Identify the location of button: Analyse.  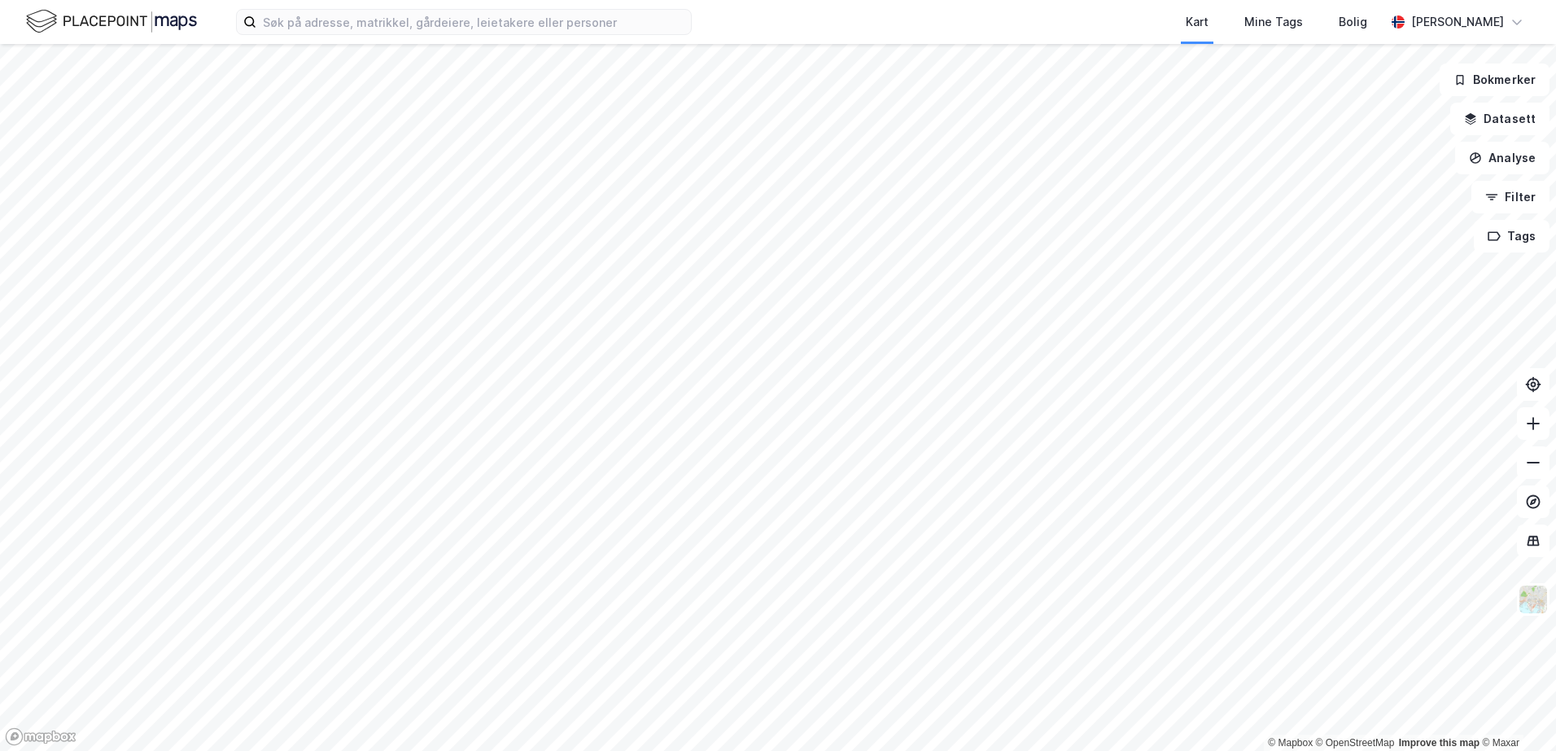
(1503, 158).